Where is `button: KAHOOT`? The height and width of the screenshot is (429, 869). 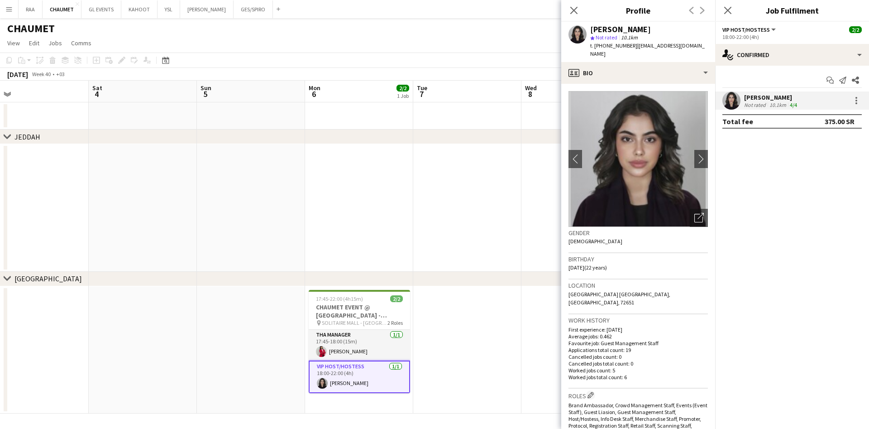
button: KAHOOT is located at coordinates (139, 9).